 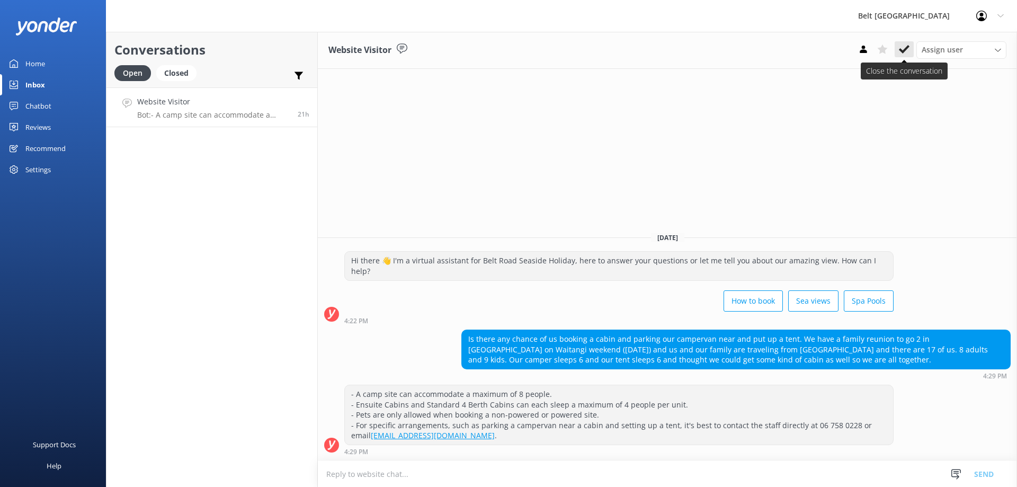 I want to click on a: Website VisitorBot:- A camp site can accommodate a maximum of 8 people. - Ensuite Cabins and Stan..., so click(x=212, y=107).